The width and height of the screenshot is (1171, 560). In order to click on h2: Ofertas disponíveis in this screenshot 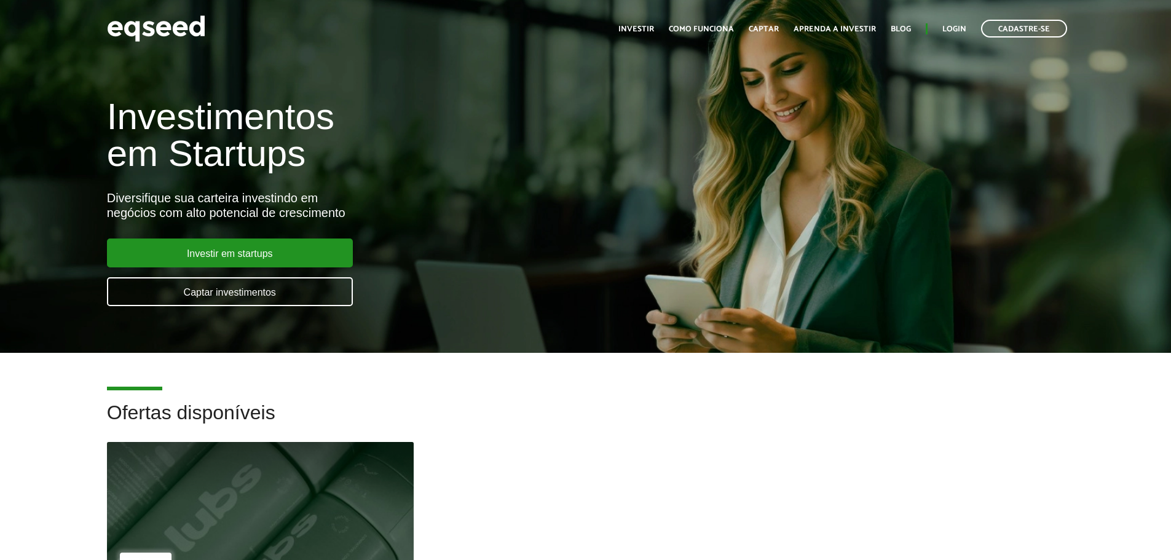, I will do `click(586, 422)`.